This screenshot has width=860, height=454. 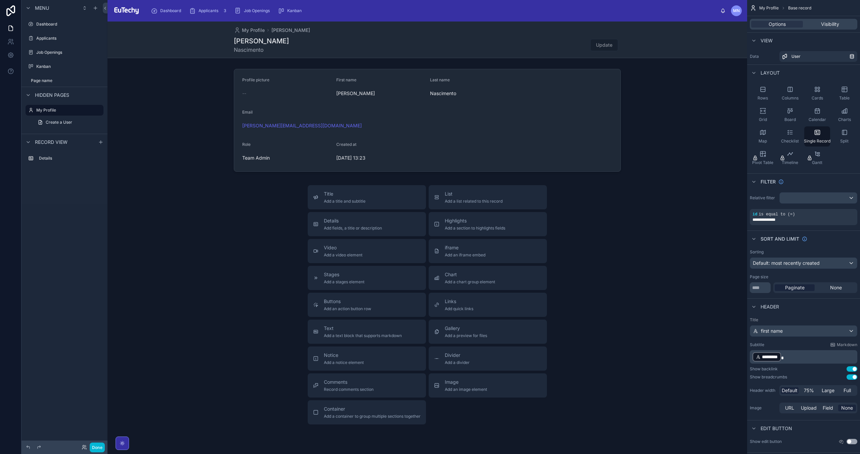 What do you see at coordinates (790, 93) in the screenshot?
I see `button: Columns` at bounding box center [790, 93].